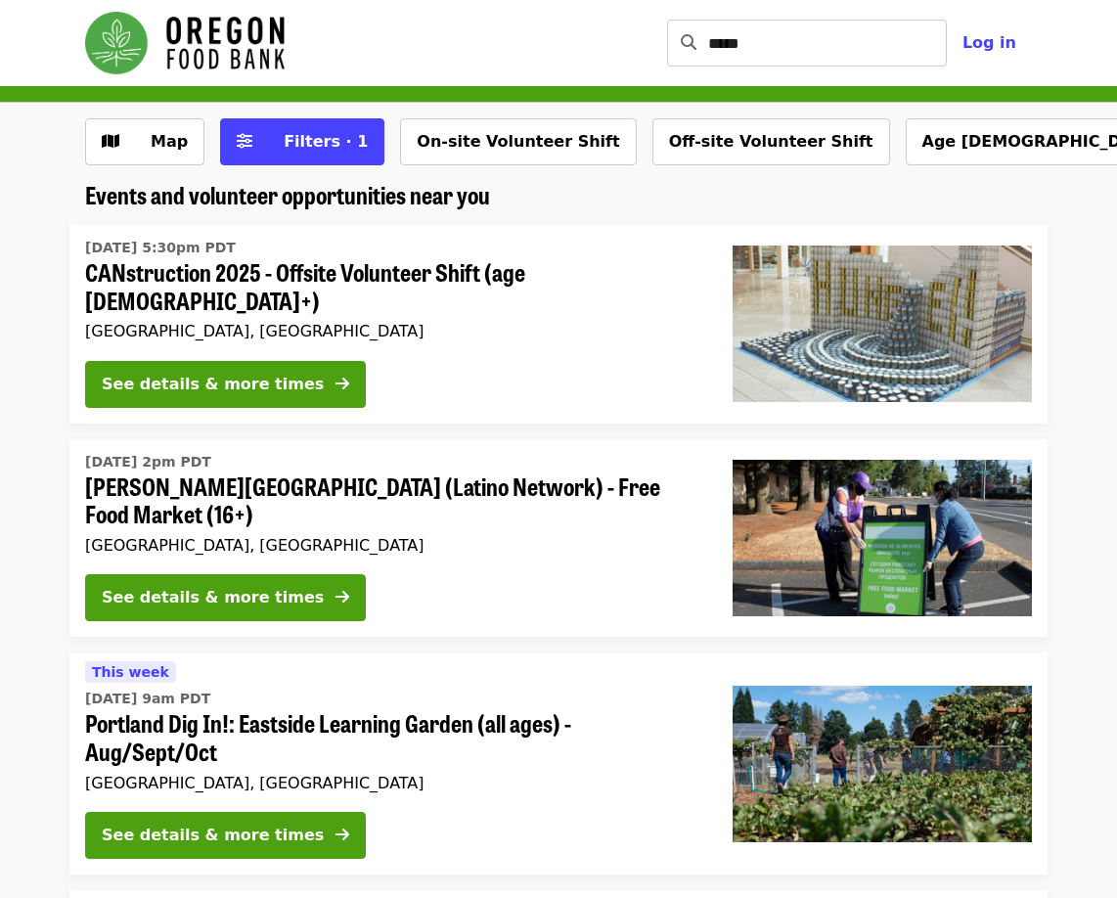 The width and height of the screenshot is (1117, 898). I want to click on button: Filters (1 selected), so click(302, 142).